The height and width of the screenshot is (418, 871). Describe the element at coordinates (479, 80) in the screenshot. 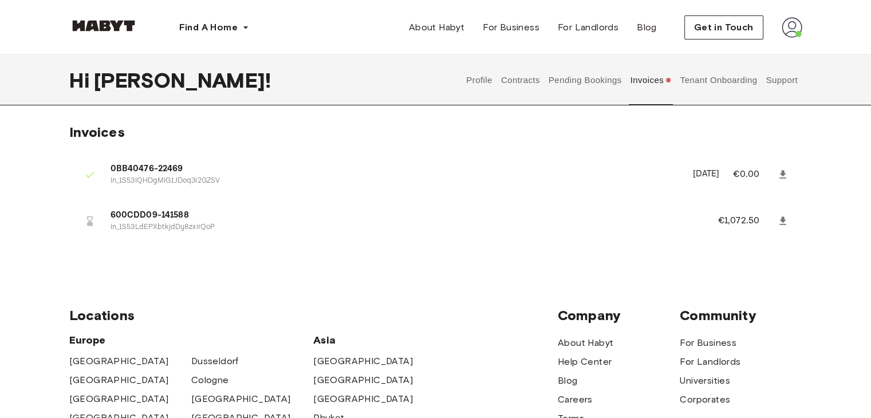

I see `button: Profile` at that location.